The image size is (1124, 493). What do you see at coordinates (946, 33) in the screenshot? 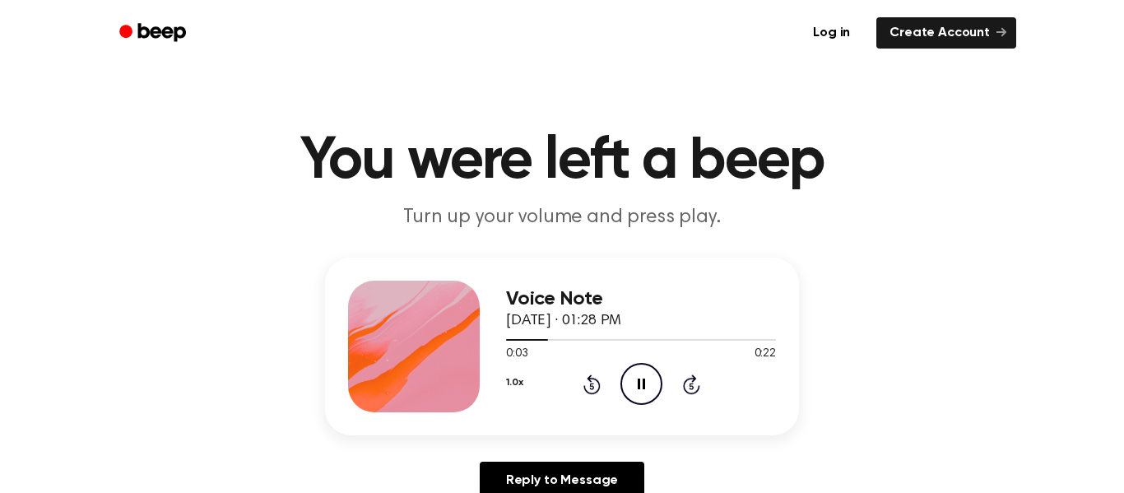
I see `a: Create Account` at bounding box center [946, 33].